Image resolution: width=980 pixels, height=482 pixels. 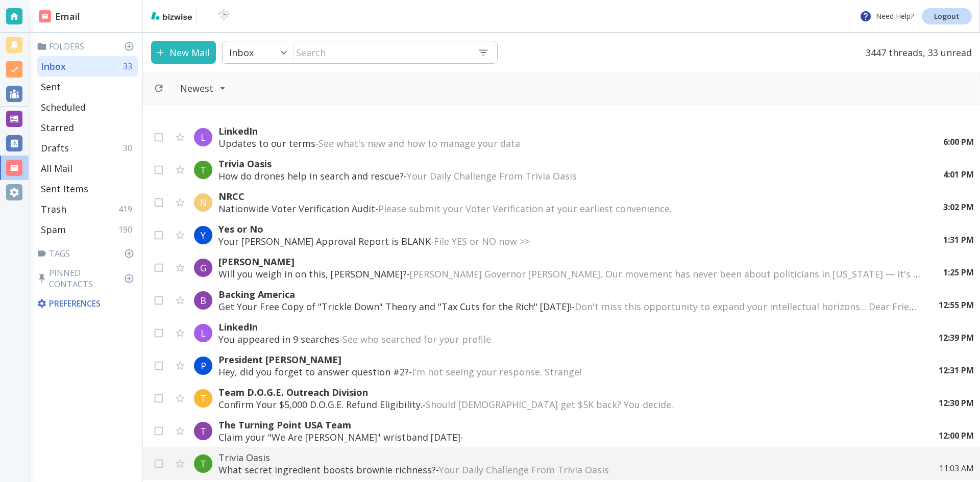 I want to click on p: Y, so click(x=203, y=235).